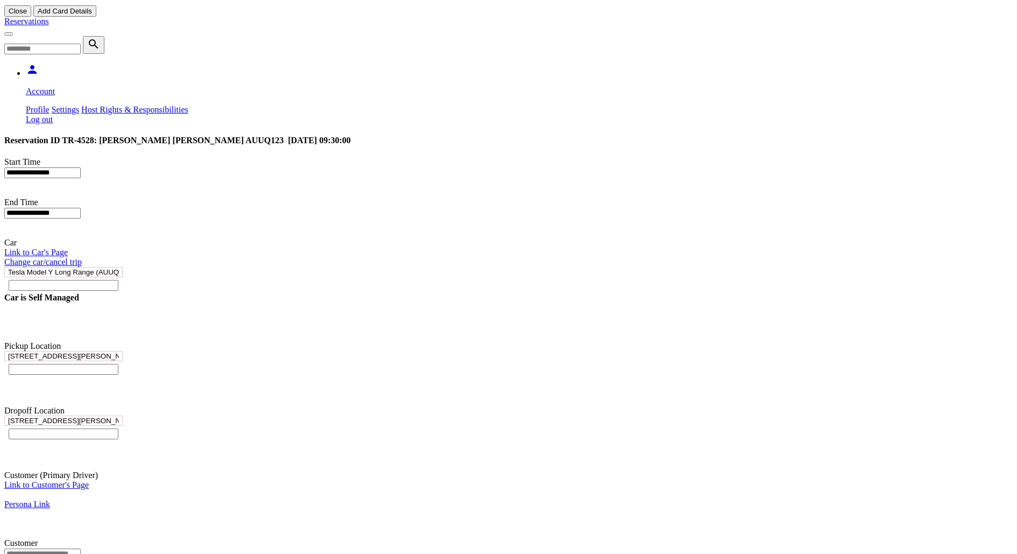 This screenshot has width=1017, height=554. I want to click on a: Change car/cancel trip, so click(43, 262).